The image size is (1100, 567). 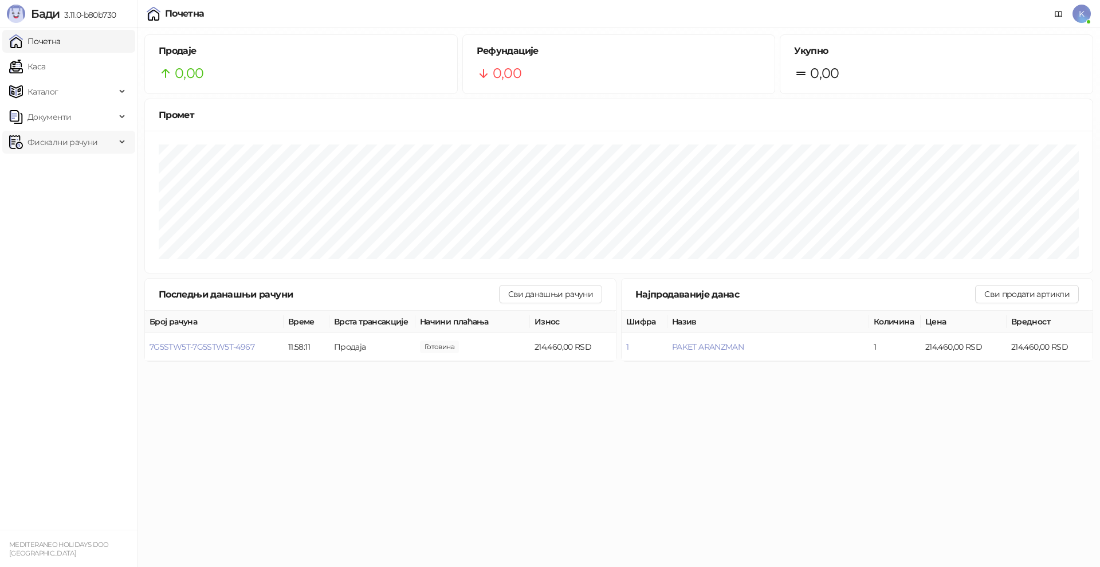 I want to click on div: Промет, so click(x=619, y=115).